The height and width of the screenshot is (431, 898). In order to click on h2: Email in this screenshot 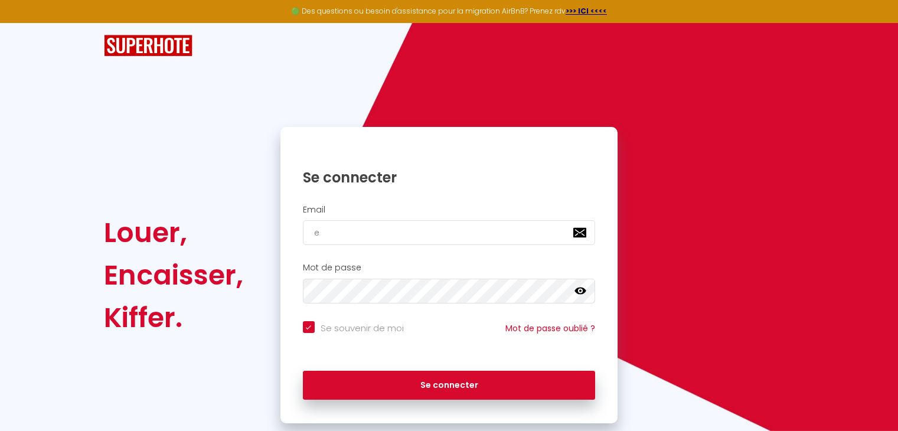, I will do `click(449, 210)`.